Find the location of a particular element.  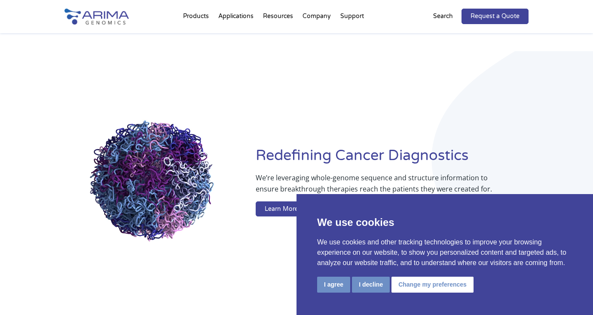

a: Request a Quote is located at coordinates (495, 16).